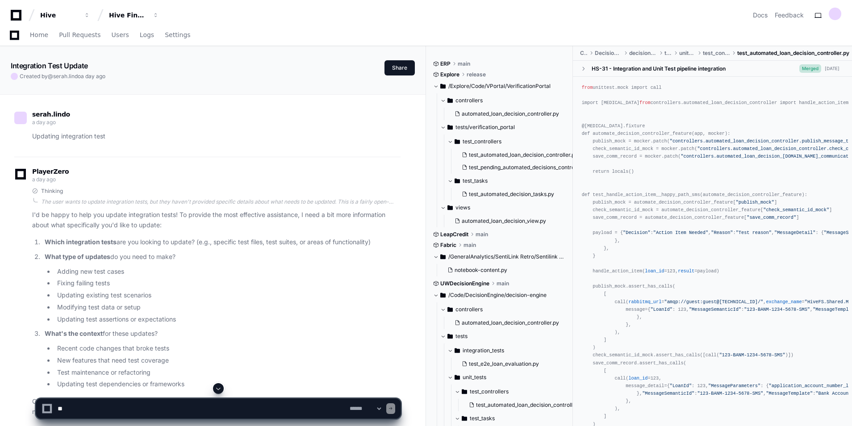 This screenshot has width=852, height=426. I want to click on p: for these updates?, so click(222, 334).